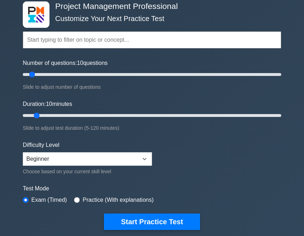 The height and width of the screenshot is (236, 304). Describe the element at coordinates (149, 6) in the screenshot. I see `h4: Project Management Professional` at that location.